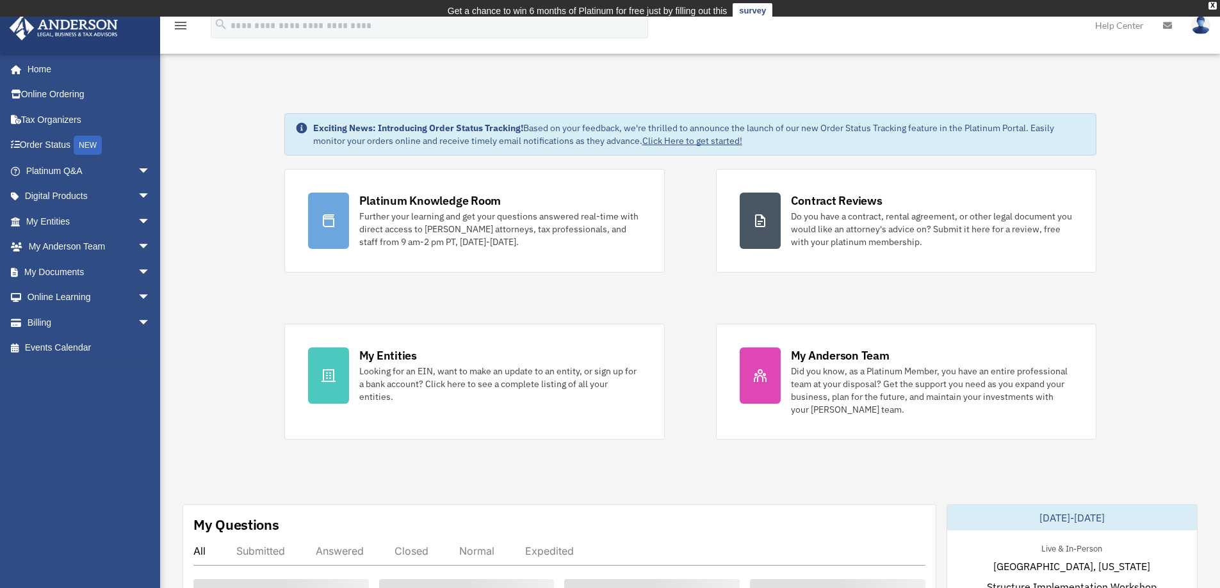 The height and width of the screenshot is (588, 1220). I want to click on a: Platinum Q&Aarrow_drop_down, so click(89, 171).